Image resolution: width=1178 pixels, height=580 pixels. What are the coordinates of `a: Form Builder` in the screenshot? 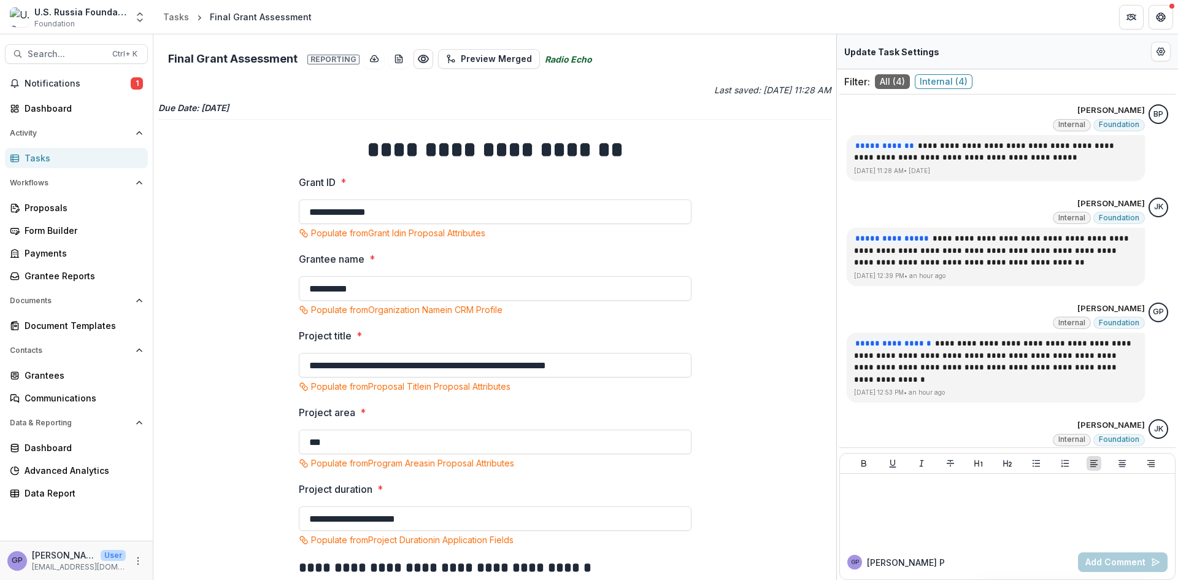 It's located at (76, 230).